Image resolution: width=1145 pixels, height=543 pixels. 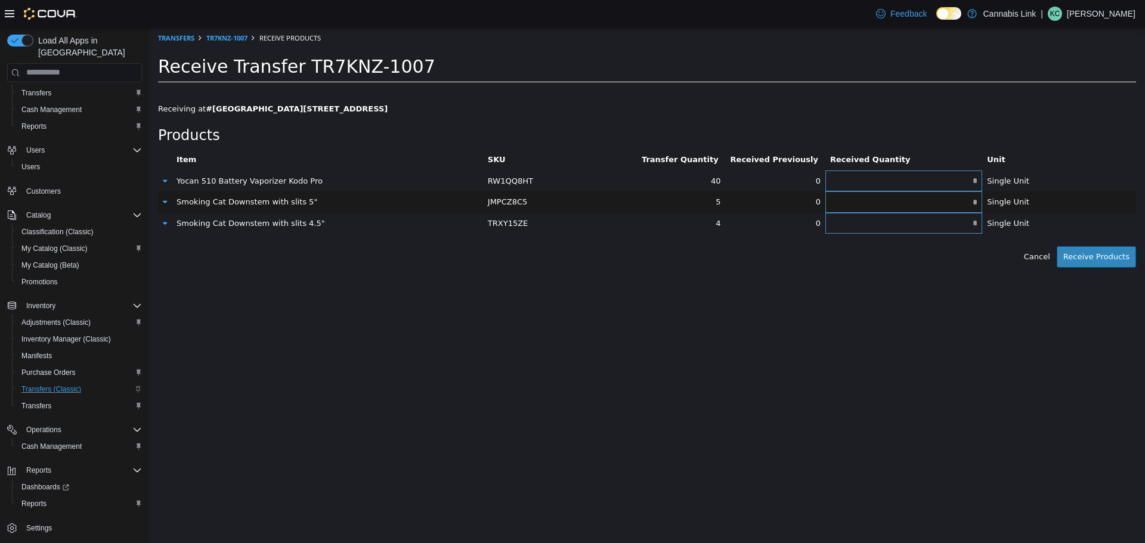 What do you see at coordinates (56, 323) in the screenshot?
I see `span: Adjustments (Classic)` at bounding box center [56, 323].